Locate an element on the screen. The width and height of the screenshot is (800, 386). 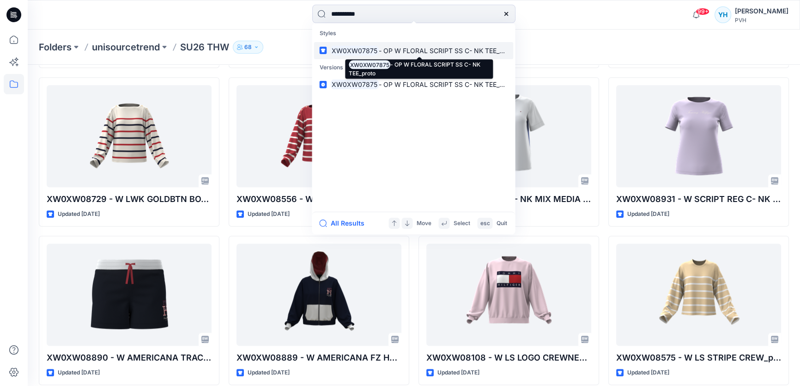
p: Select is located at coordinates (462, 223).